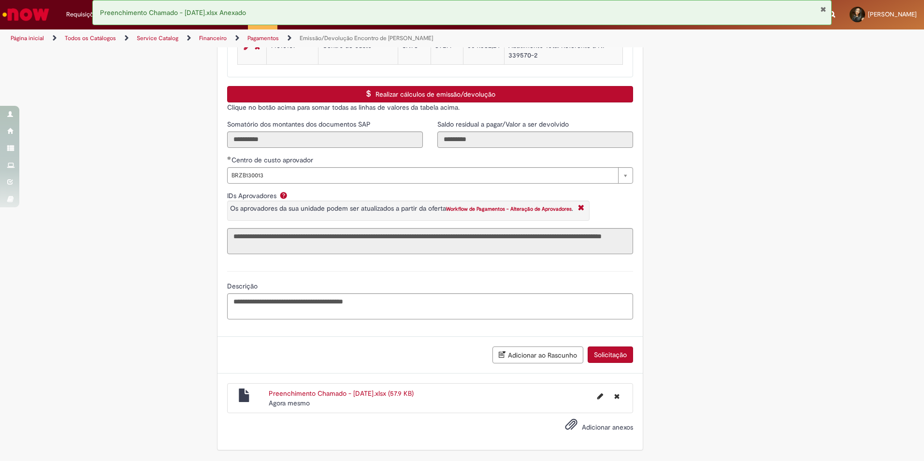  I want to click on textarea: Descrição, so click(430, 306).